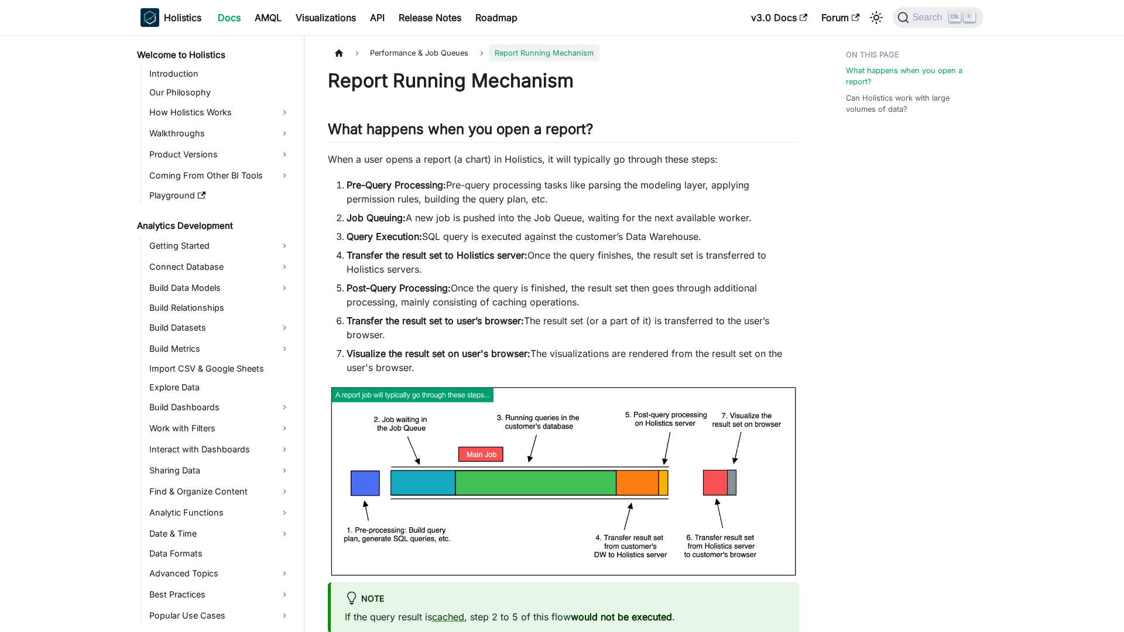 The height and width of the screenshot is (632, 1124). I want to click on h1: Report Running Mechanism, so click(563, 81).